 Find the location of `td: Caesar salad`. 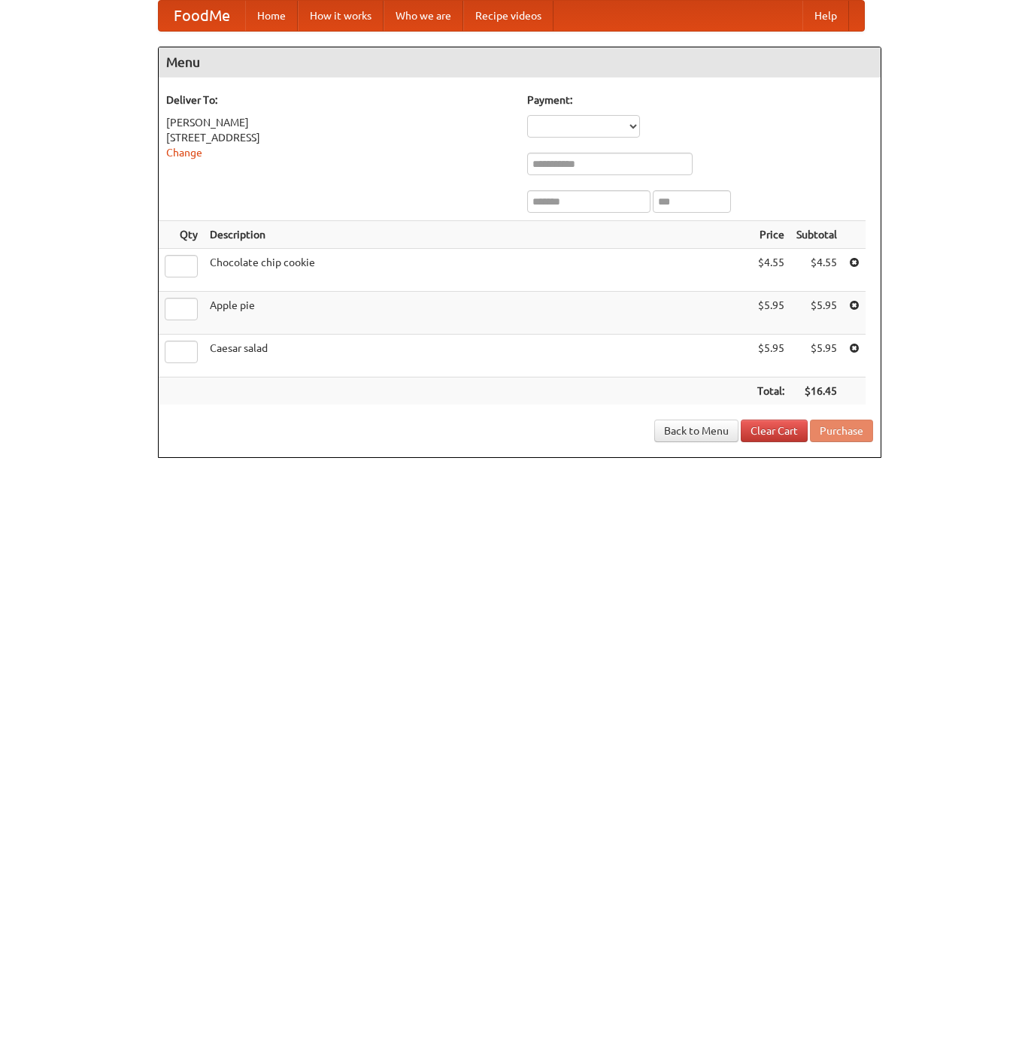

td: Caesar salad is located at coordinates (478, 356).